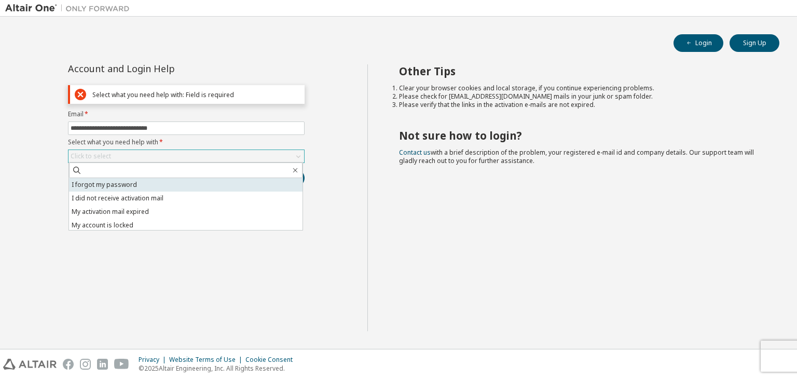 This screenshot has height=379, width=797. Describe the element at coordinates (207, 360) in the screenshot. I see `div: Website Terms of Use` at that location.